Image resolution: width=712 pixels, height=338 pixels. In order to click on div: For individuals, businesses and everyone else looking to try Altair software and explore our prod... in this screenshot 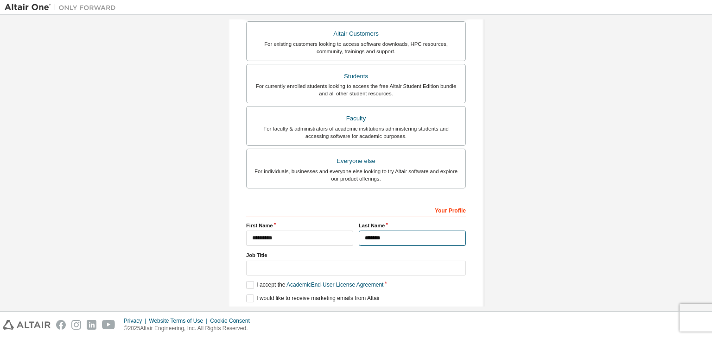, I will do `click(356, 175)`.